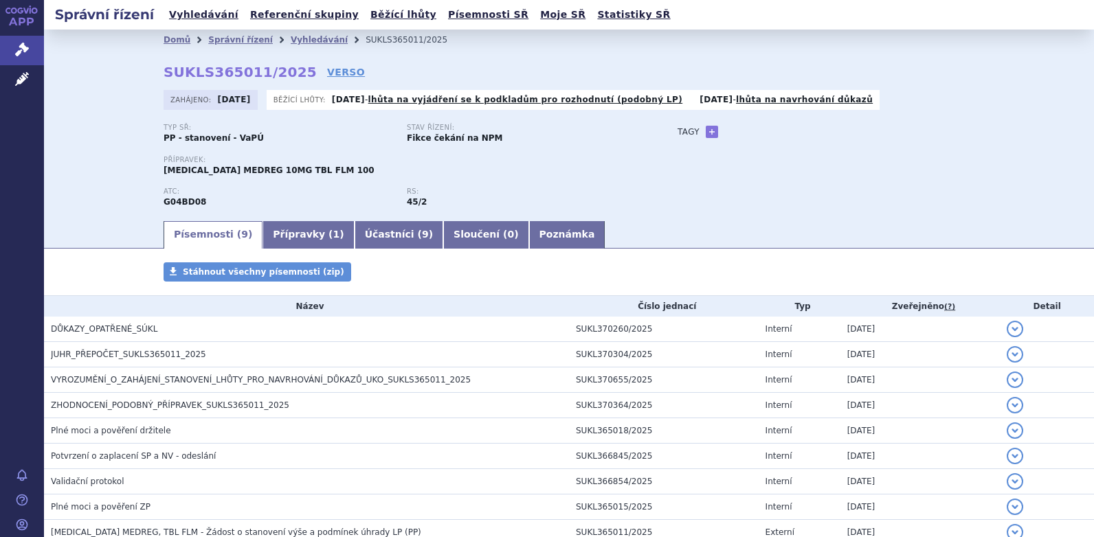 Image resolution: width=1094 pixels, height=537 pixels. Describe the element at coordinates (133, 456) in the screenshot. I see `span: Potvrzení o zaplacení SP a NV - odeslání` at that location.